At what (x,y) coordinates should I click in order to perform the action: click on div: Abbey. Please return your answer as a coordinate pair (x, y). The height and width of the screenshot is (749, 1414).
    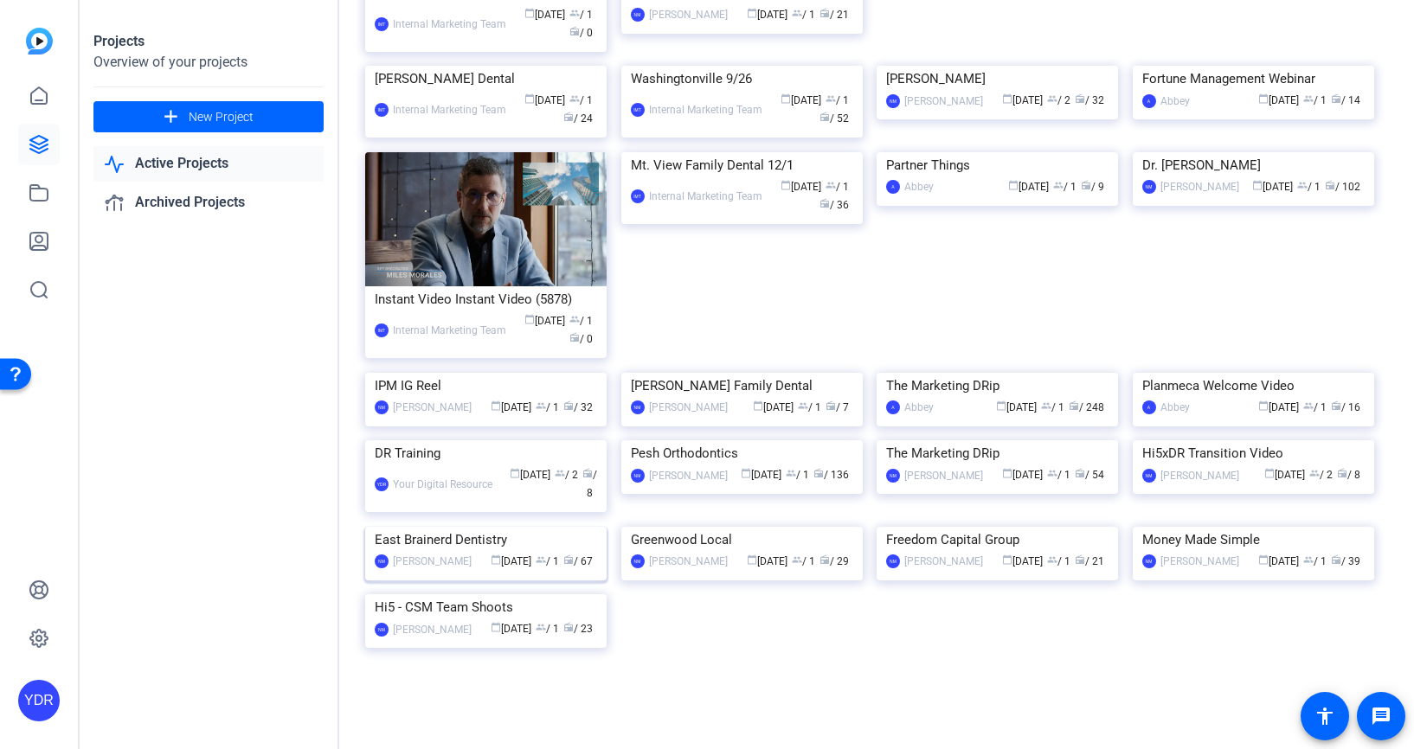
    Looking at the image, I should click on (1175, 408).